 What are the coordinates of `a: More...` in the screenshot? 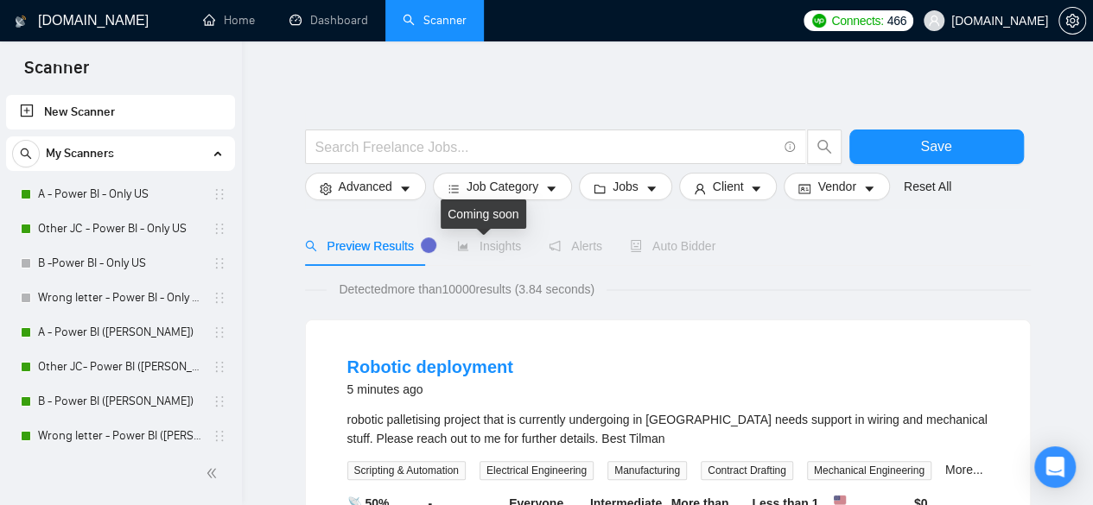 It's located at (964, 470).